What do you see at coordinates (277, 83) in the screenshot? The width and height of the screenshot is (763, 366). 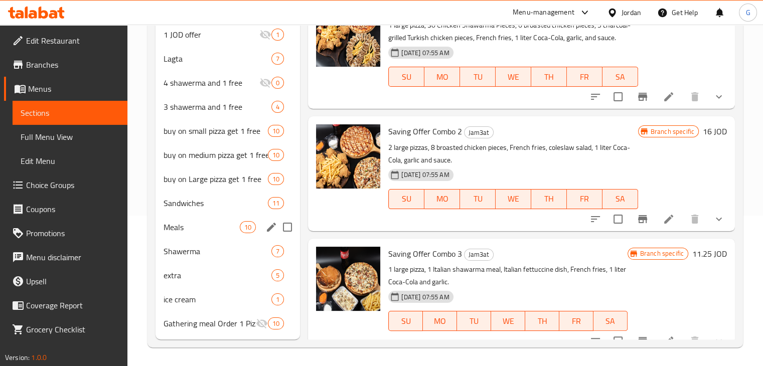 I see `span: 0` at bounding box center [277, 83].